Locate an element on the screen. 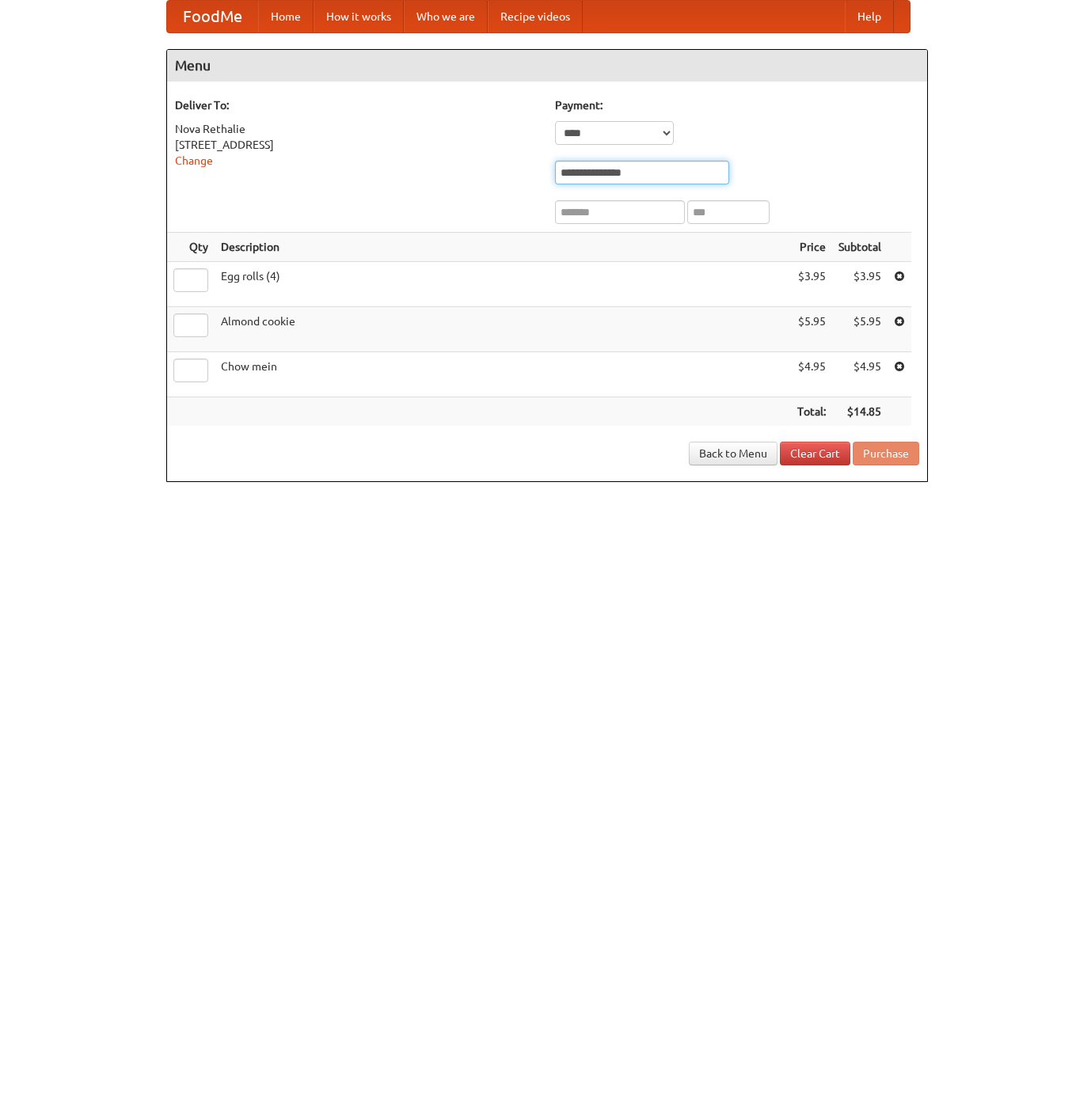 The height and width of the screenshot is (1120, 1076). h5: Deliver To: is located at coordinates (357, 105).